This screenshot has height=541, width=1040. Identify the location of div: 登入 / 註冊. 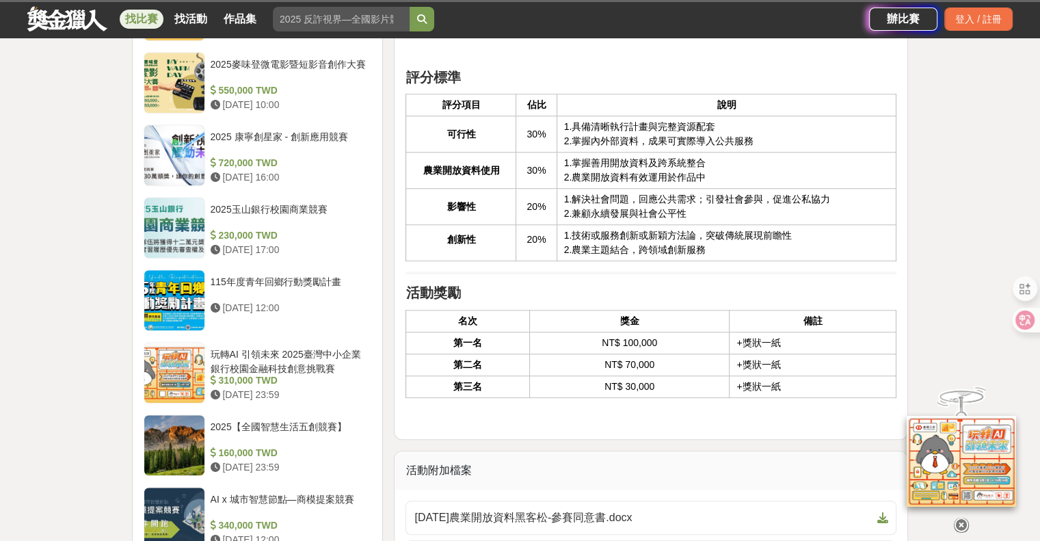
(979, 19).